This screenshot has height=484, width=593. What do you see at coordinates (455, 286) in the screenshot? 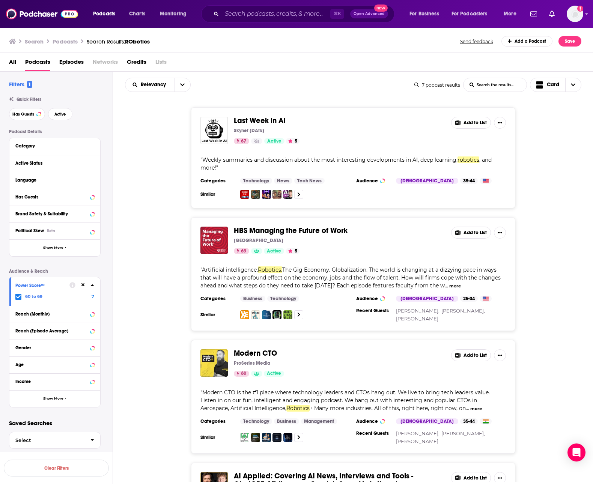
I see `button: more` at bounding box center [455, 286].